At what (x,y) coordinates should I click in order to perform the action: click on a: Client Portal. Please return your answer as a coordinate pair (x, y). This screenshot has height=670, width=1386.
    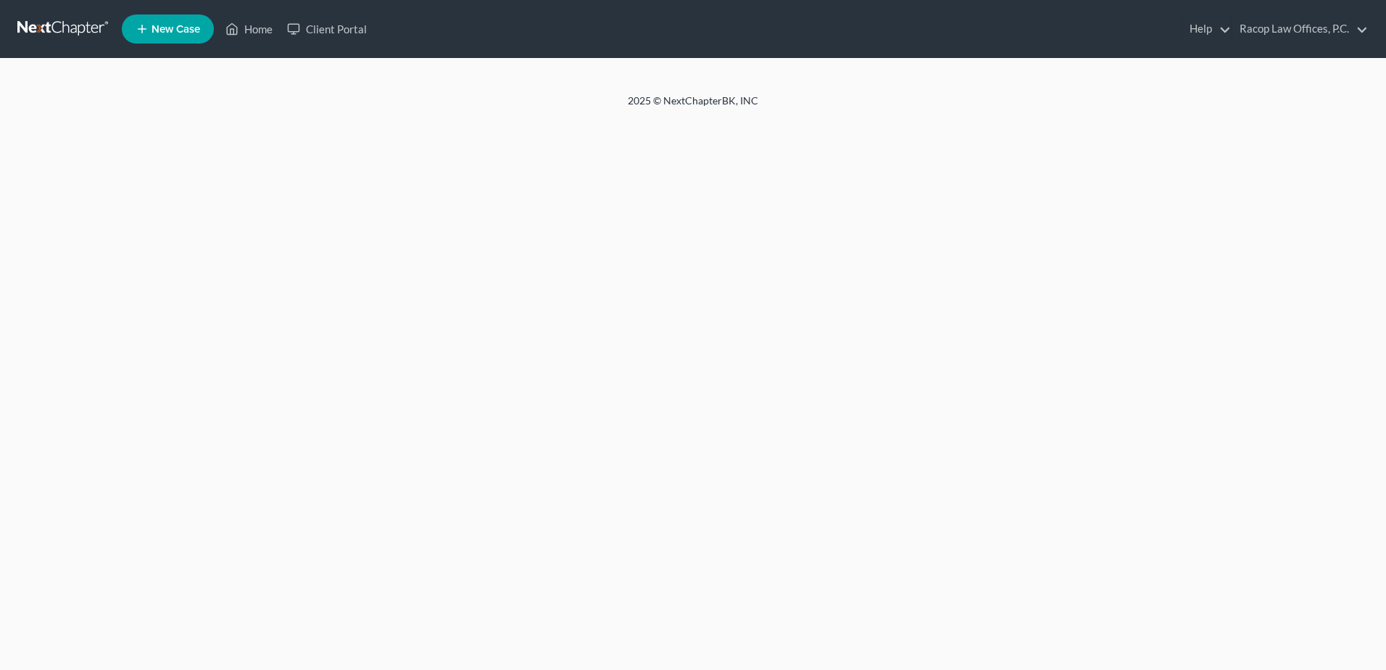
    Looking at the image, I should click on (327, 29).